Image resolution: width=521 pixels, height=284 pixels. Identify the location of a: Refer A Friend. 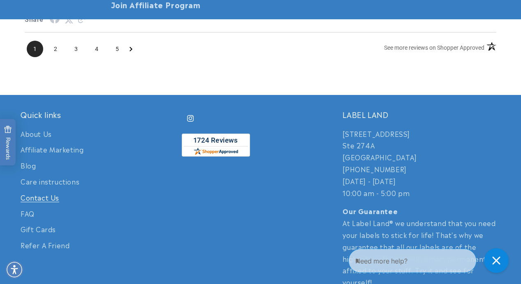
(45, 245).